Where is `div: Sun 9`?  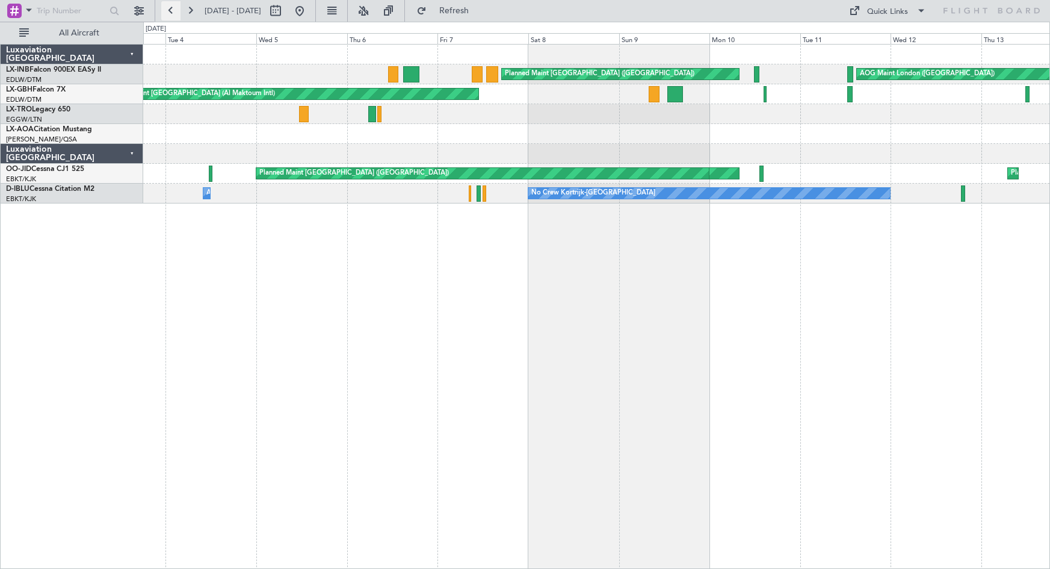
div: Sun 9 is located at coordinates (664, 39).